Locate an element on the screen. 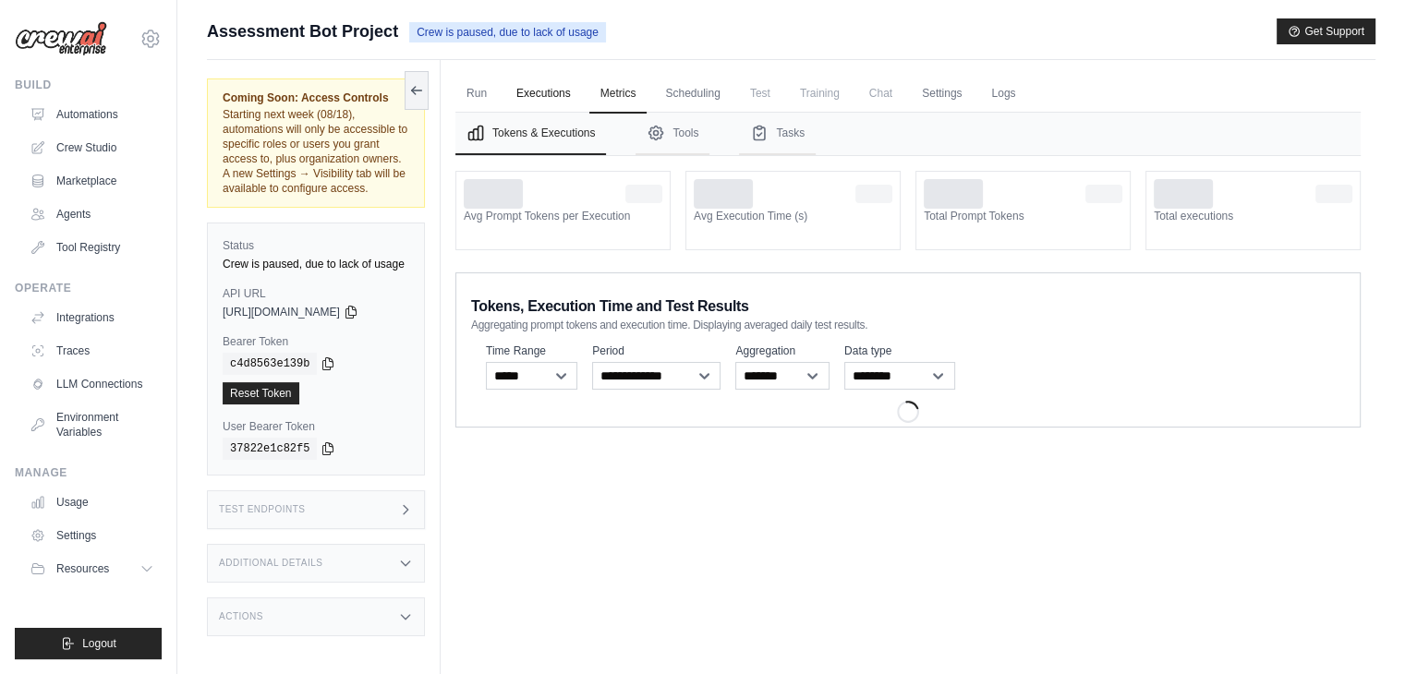 Image resolution: width=1405 pixels, height=674 pixels. label: User Bearer Token is located at coordinates (316, 427).